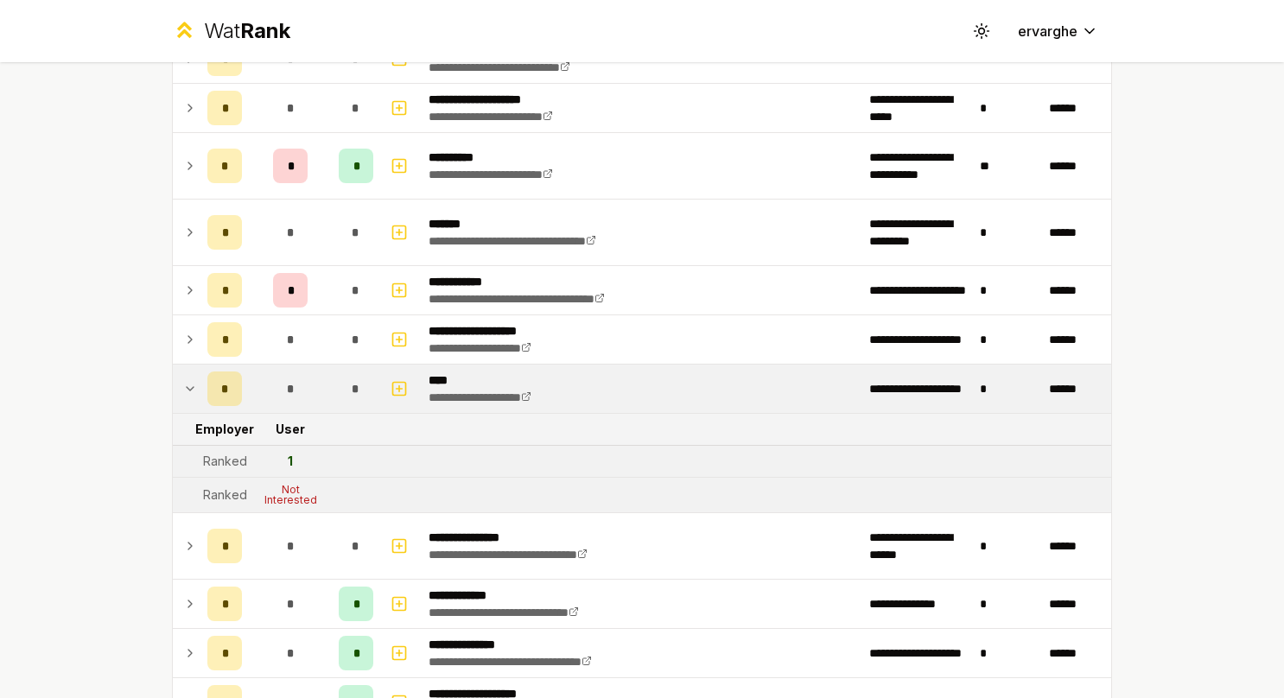  Describe the element at coordinates (225, 429) in the screenshot. I see `td: Employer` at that location.